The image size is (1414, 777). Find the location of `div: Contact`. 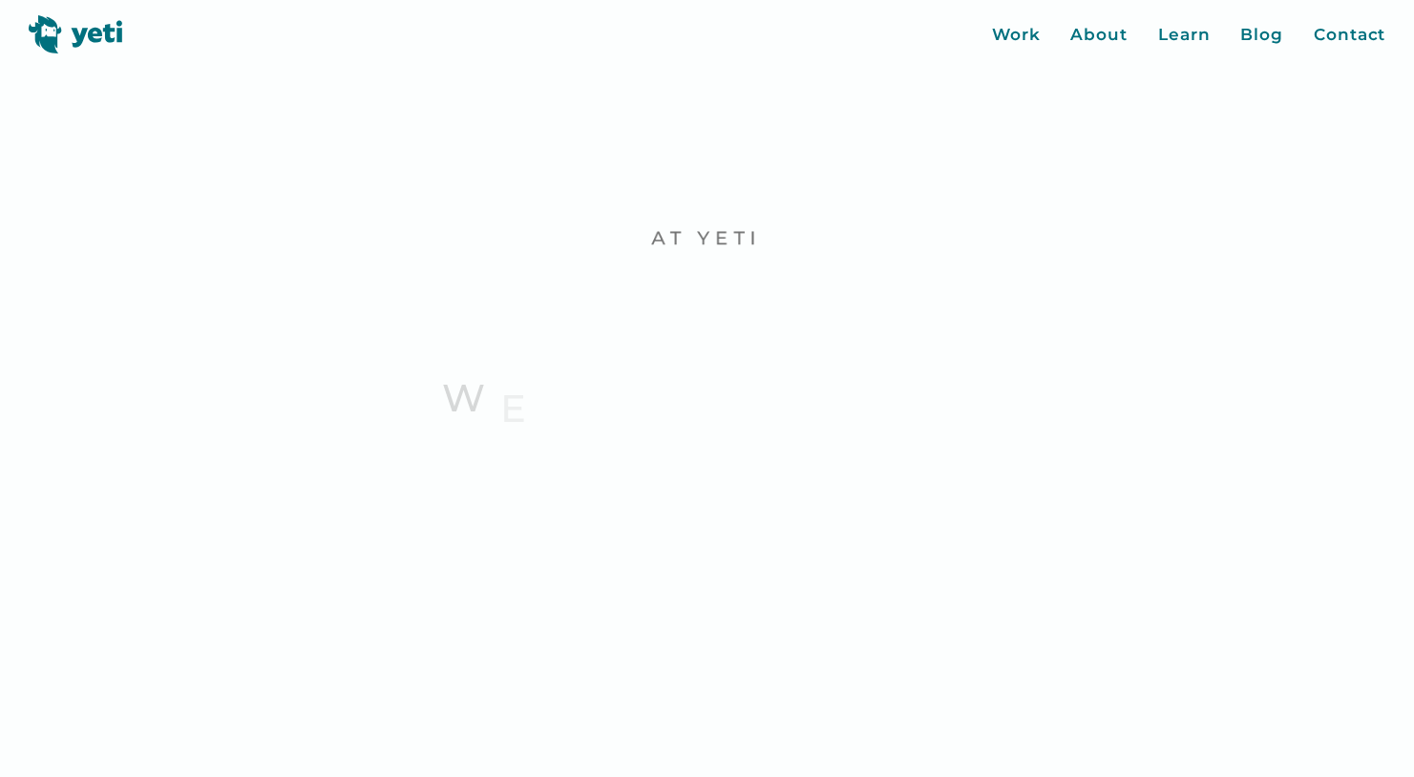

div: Contact is located at coordinates (1349, 35).